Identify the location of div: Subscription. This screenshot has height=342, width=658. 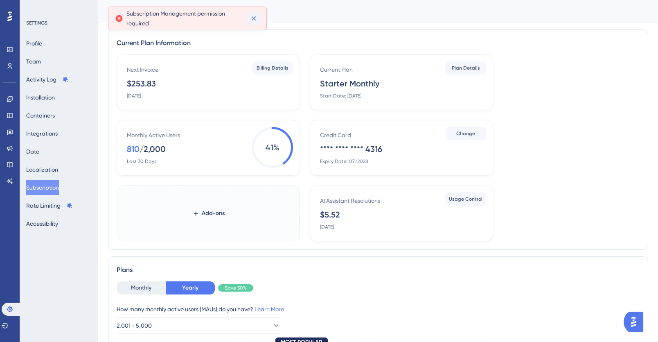
(368, 11).